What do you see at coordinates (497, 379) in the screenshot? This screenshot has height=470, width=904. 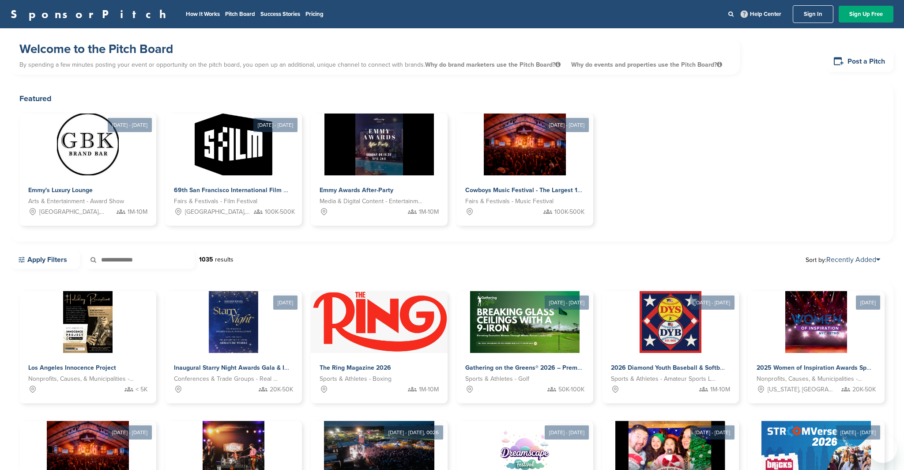 I see `span: Sports & Athletes - Golf` at bounding box center [497, 379].